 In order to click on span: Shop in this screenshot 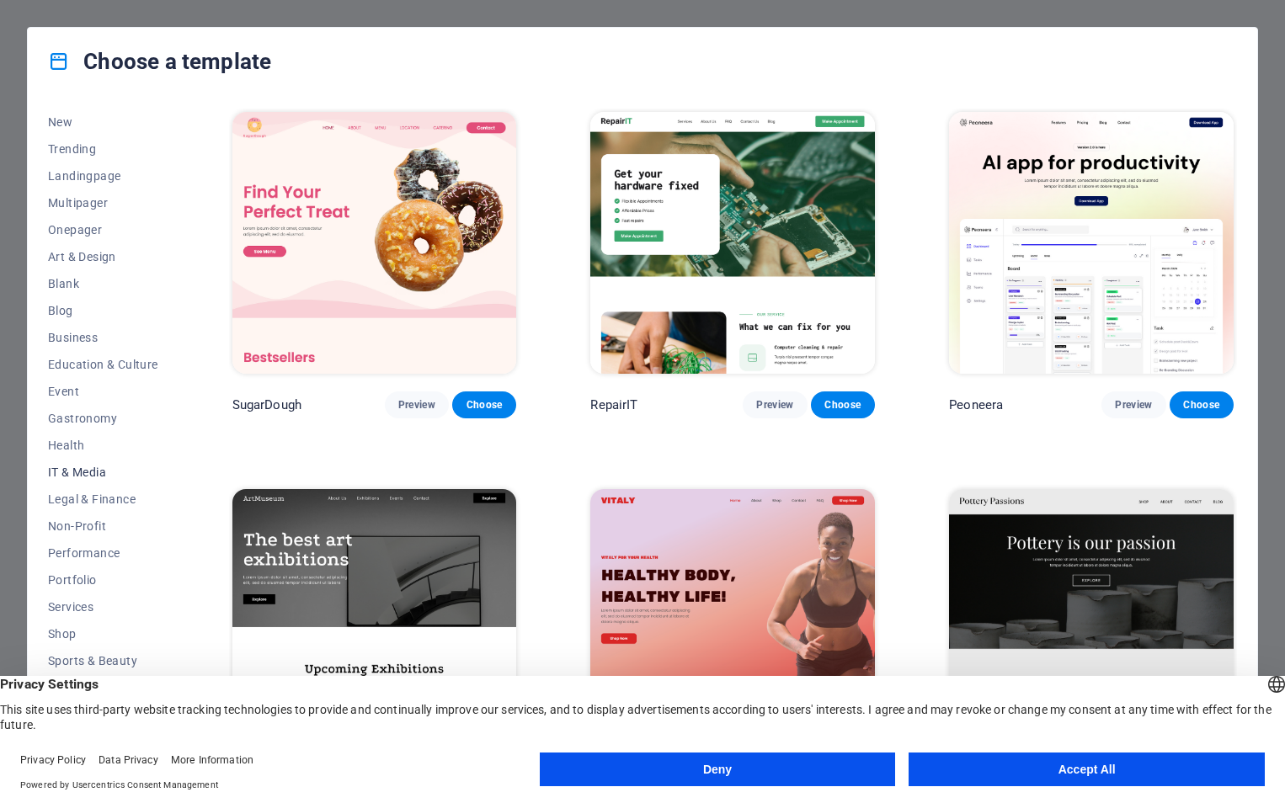, I will do `click(103, 634)`.